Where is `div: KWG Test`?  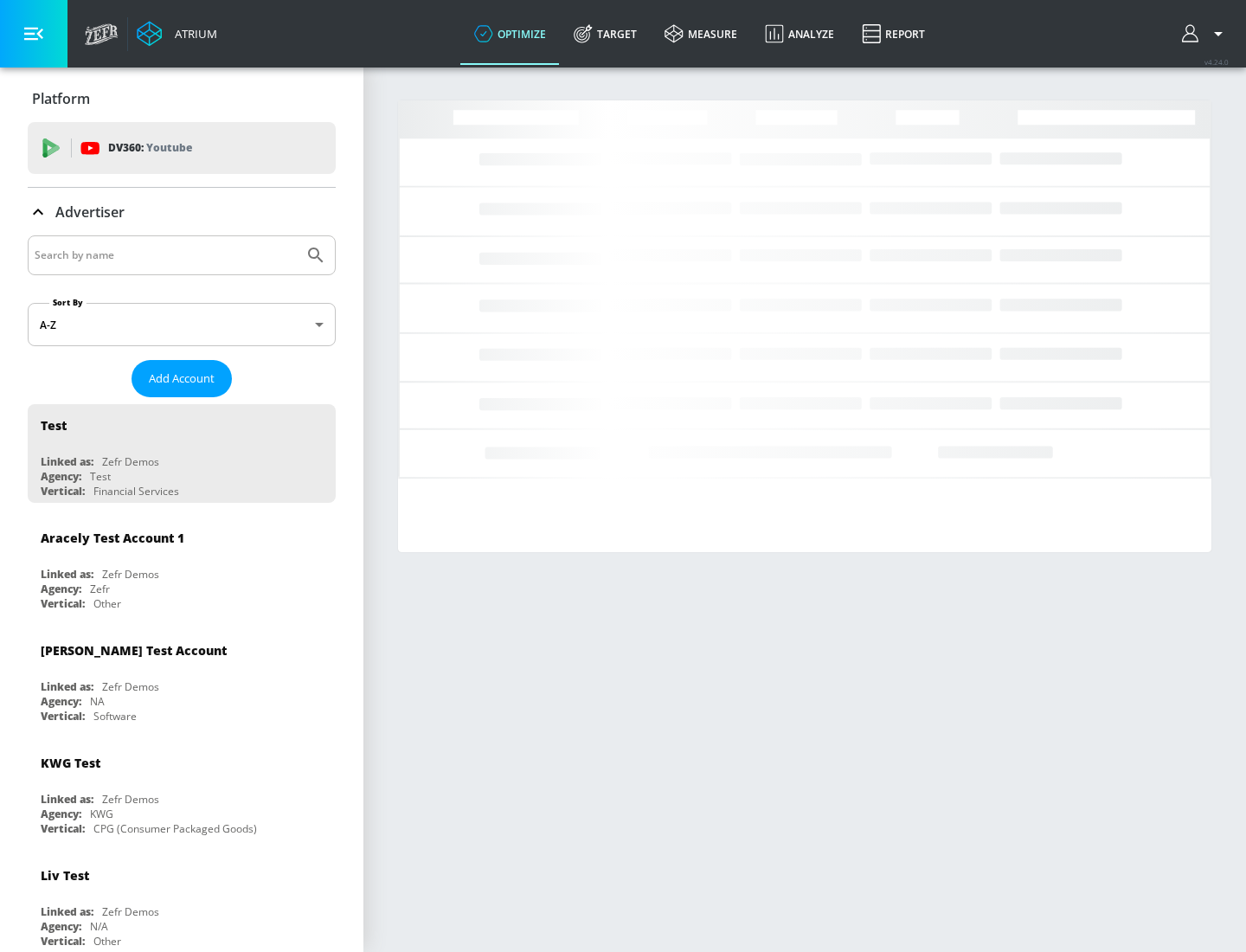 div: KWG Test is located at coordinates (70, 762).